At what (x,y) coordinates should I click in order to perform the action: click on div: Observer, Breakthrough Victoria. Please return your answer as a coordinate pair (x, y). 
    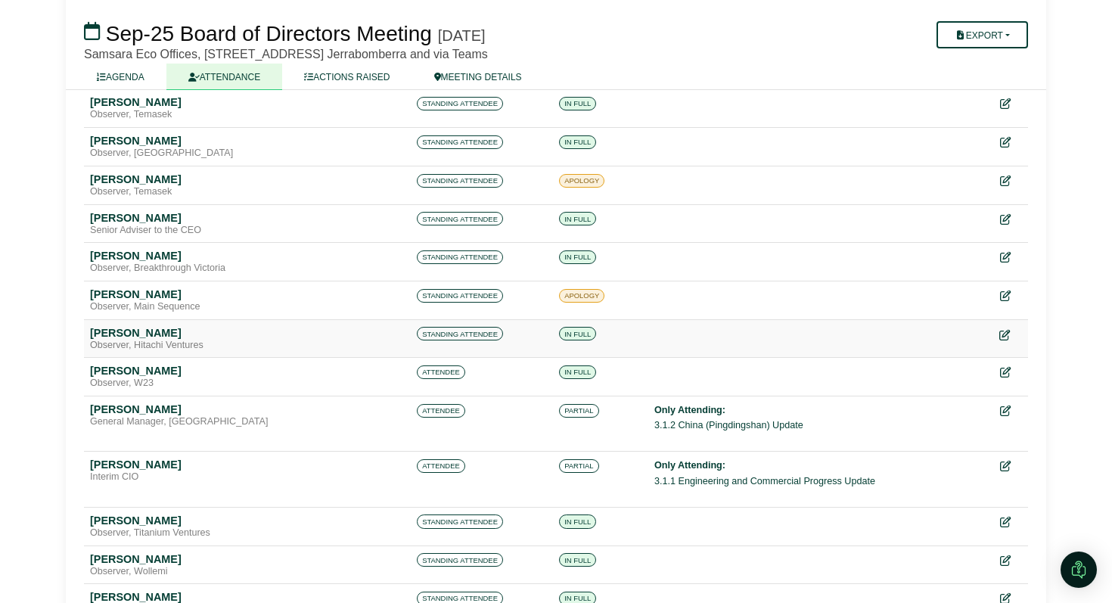
    Looking at the image, I should click on (200, 268).